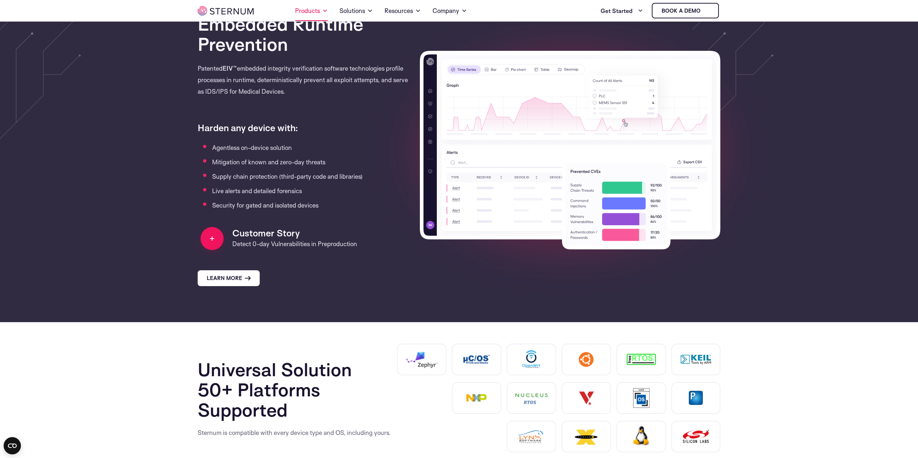 This screenshot has width=918, height=458. What do you see at coordinates (685, 10) in the screenshot?
I see `a: Book a demo` at bounding box center [685, 10].